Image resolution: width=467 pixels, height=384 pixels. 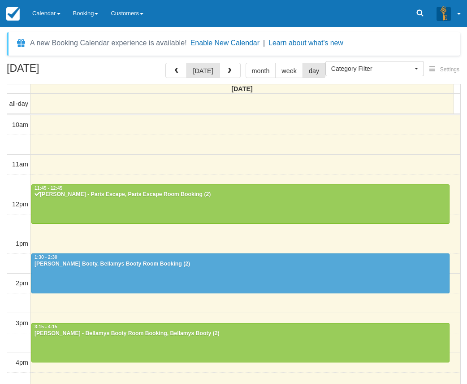 What do you see at coordinates (444, 69) in the screenshot?
I see `button: Settings` at bounding box center [444, 69].